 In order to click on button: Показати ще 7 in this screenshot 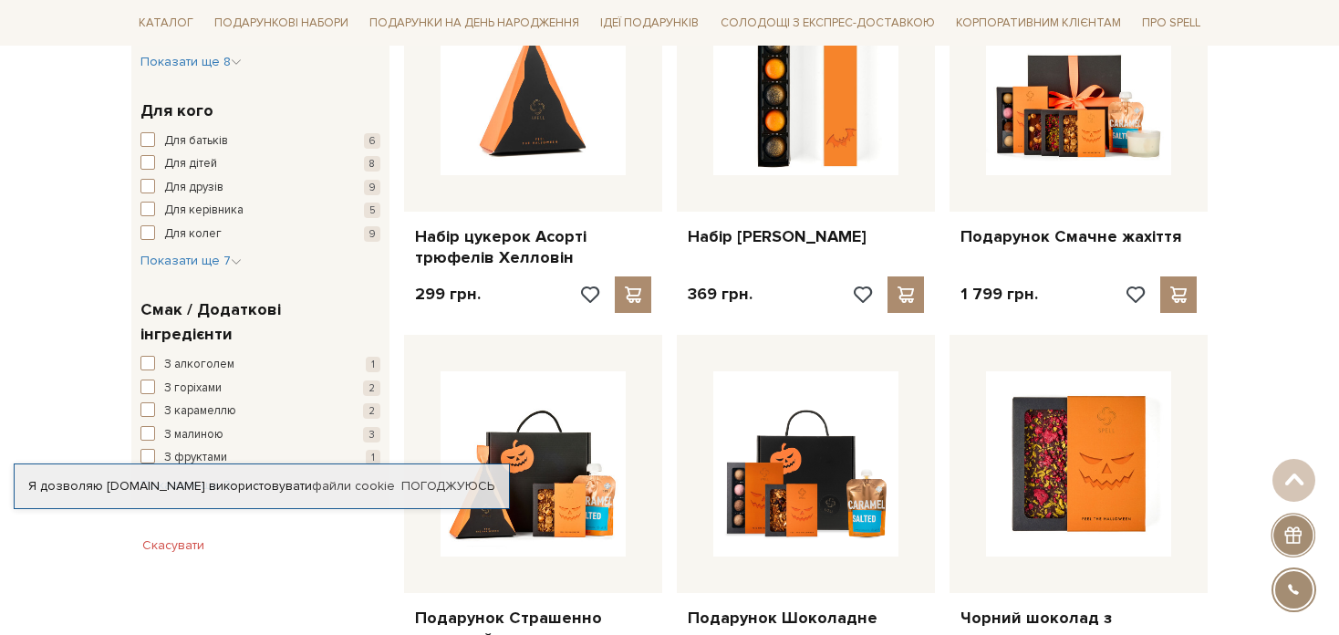, I will do `click(191, 261)`.